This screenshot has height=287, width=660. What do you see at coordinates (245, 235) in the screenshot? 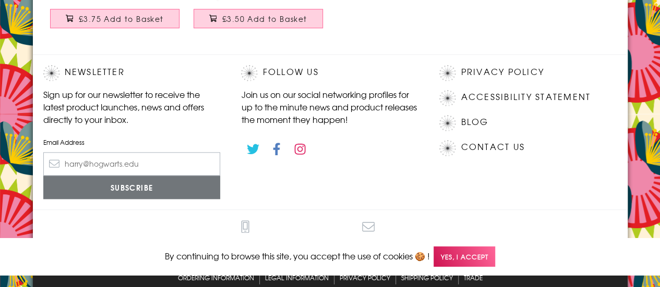
I see `a: 0191 270 8191` at bounding box center [245, 235].